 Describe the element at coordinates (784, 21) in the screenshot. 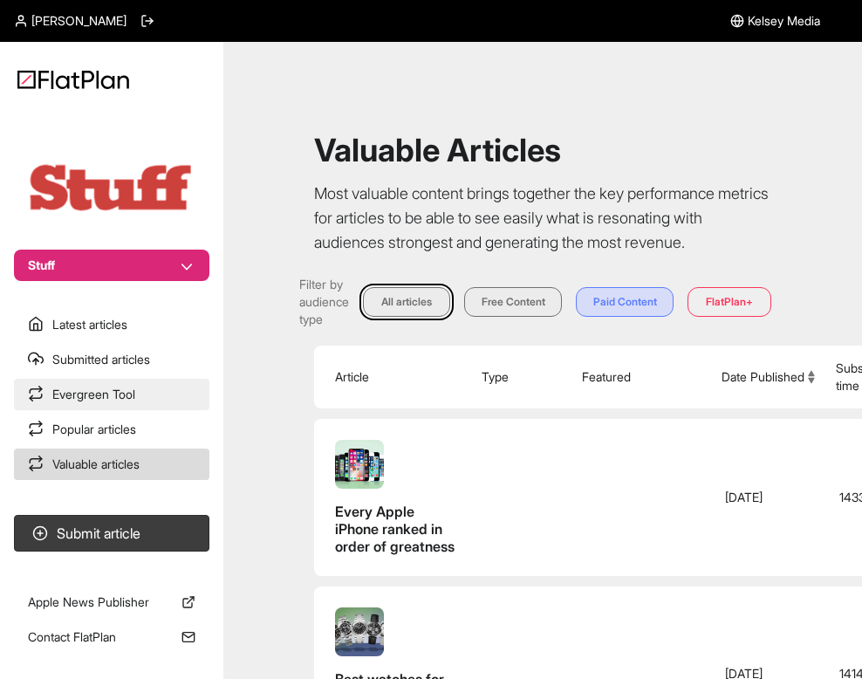

I see `span: Kelsey Media` at that location.